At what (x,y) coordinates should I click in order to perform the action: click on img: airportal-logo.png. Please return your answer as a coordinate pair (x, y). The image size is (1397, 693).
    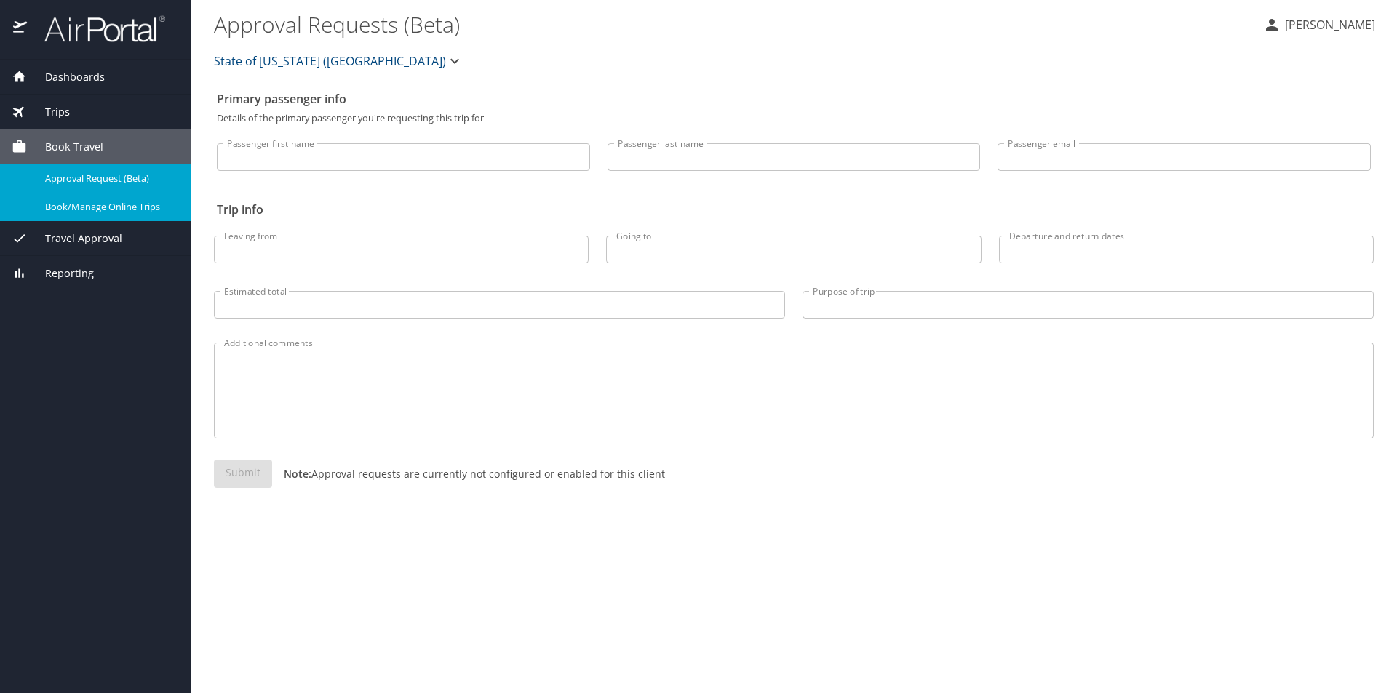
    Looking at the image, I should click on (97, 28).